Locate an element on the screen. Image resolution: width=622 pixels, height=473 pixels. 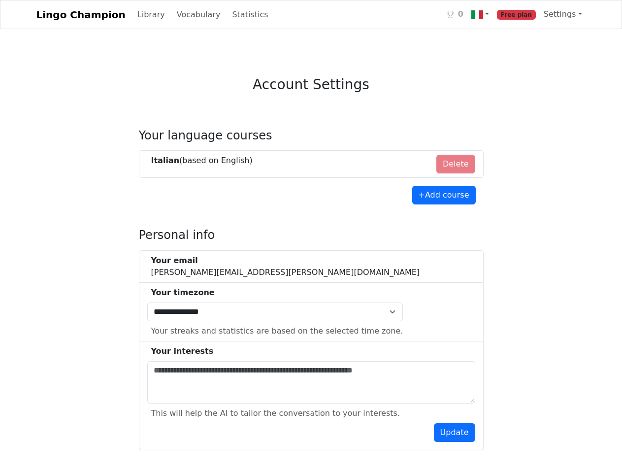
a: Vocabulary is located at coordinates (199, 15).